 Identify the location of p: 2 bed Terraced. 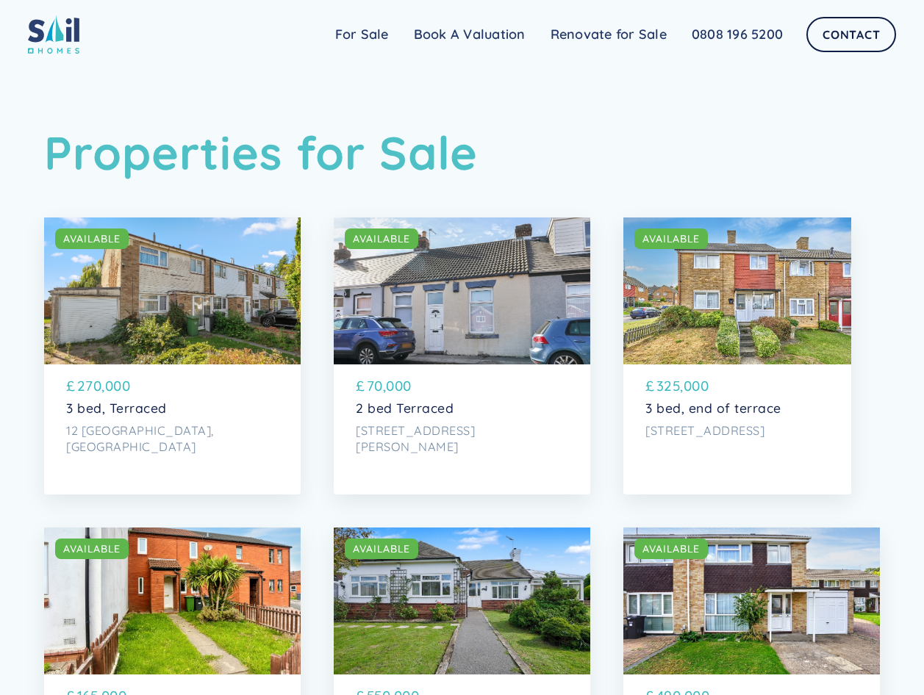
(462, 408).